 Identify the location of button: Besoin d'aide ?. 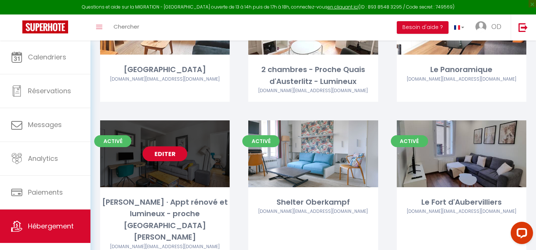
(422, 28).